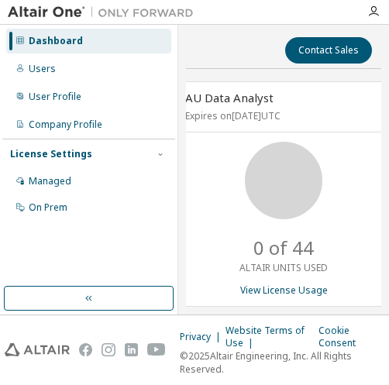 The width and height of the screenshot is (389, 385). What do you see at coordinates (229, 98) in the screenshot?
I see `span: AU Data Analyst` at bounding box center [229, 98].